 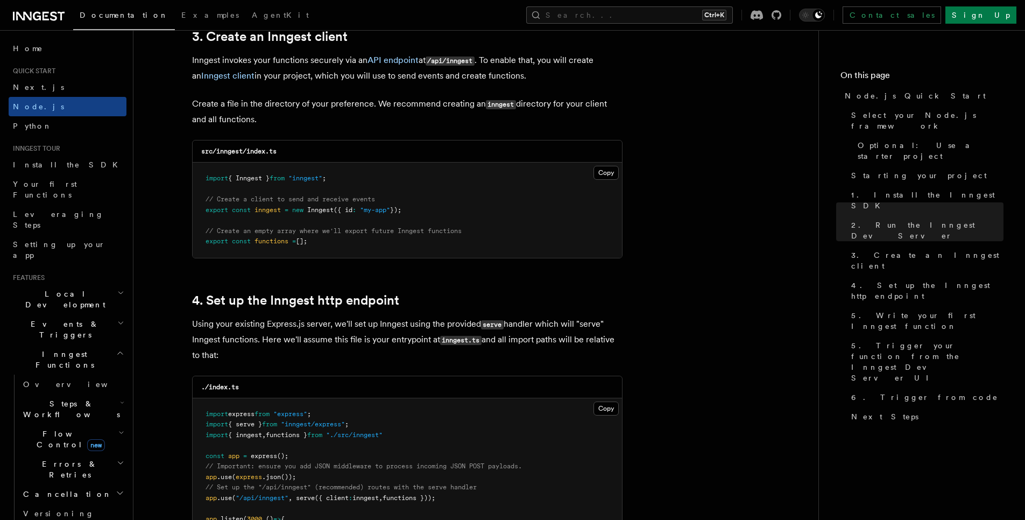 I want to click on span: // Set up the "/api/inngest" (recommended) routes with the serve handler, so click(x=341, y=487).